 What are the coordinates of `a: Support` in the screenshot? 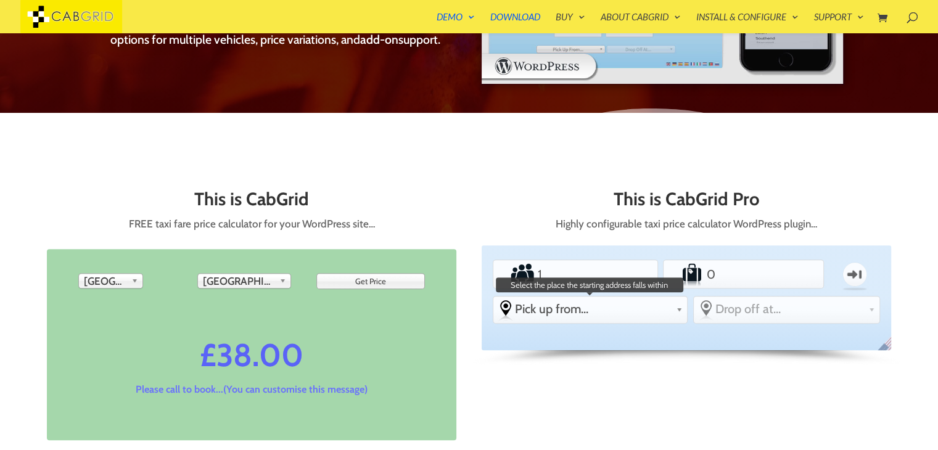 It's located at (838, 23).